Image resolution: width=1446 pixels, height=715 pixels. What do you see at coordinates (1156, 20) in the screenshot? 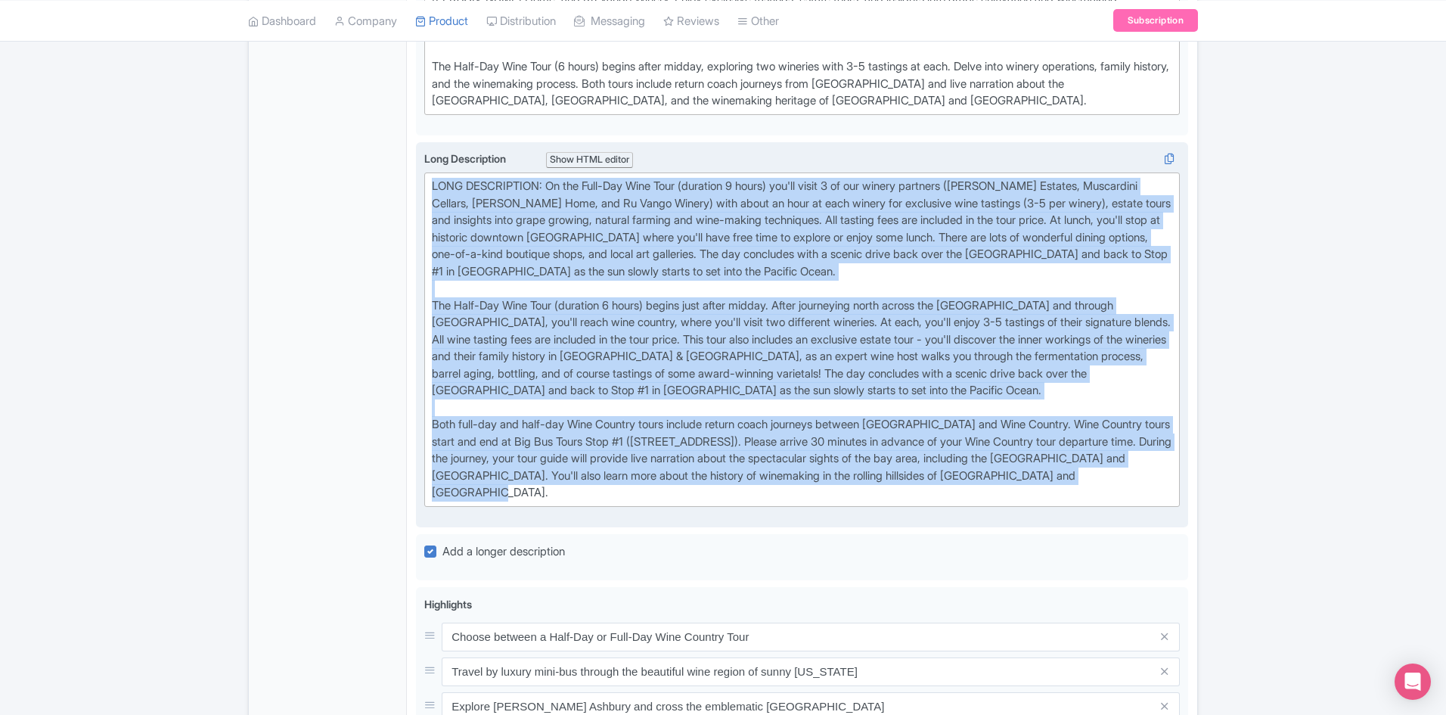
I see `a: Subscription` at bounding box center [1156, 20].